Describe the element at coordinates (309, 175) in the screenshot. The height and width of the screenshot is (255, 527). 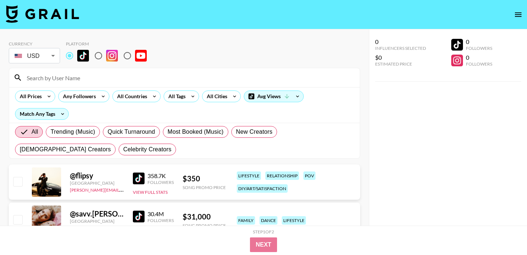
I see `div: pov` at that location.